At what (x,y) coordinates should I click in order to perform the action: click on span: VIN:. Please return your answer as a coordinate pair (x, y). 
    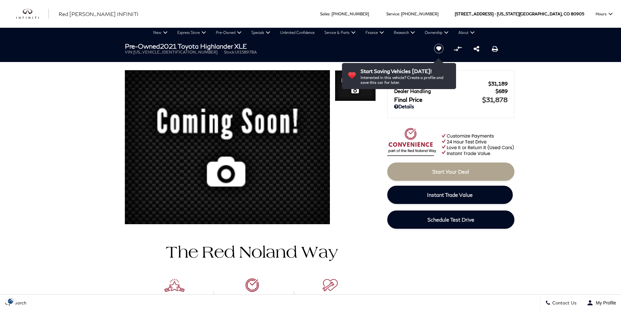
    Looking at the image, I should click on (129, 52).